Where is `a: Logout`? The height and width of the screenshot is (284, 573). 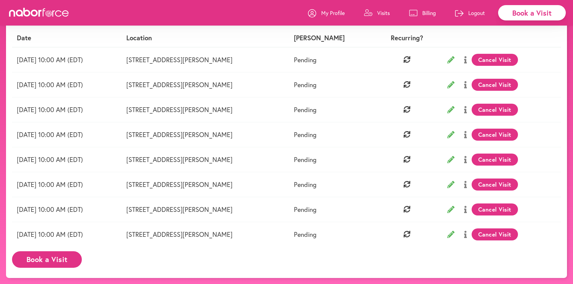
a: Logout is located at coordinates (469, 13).